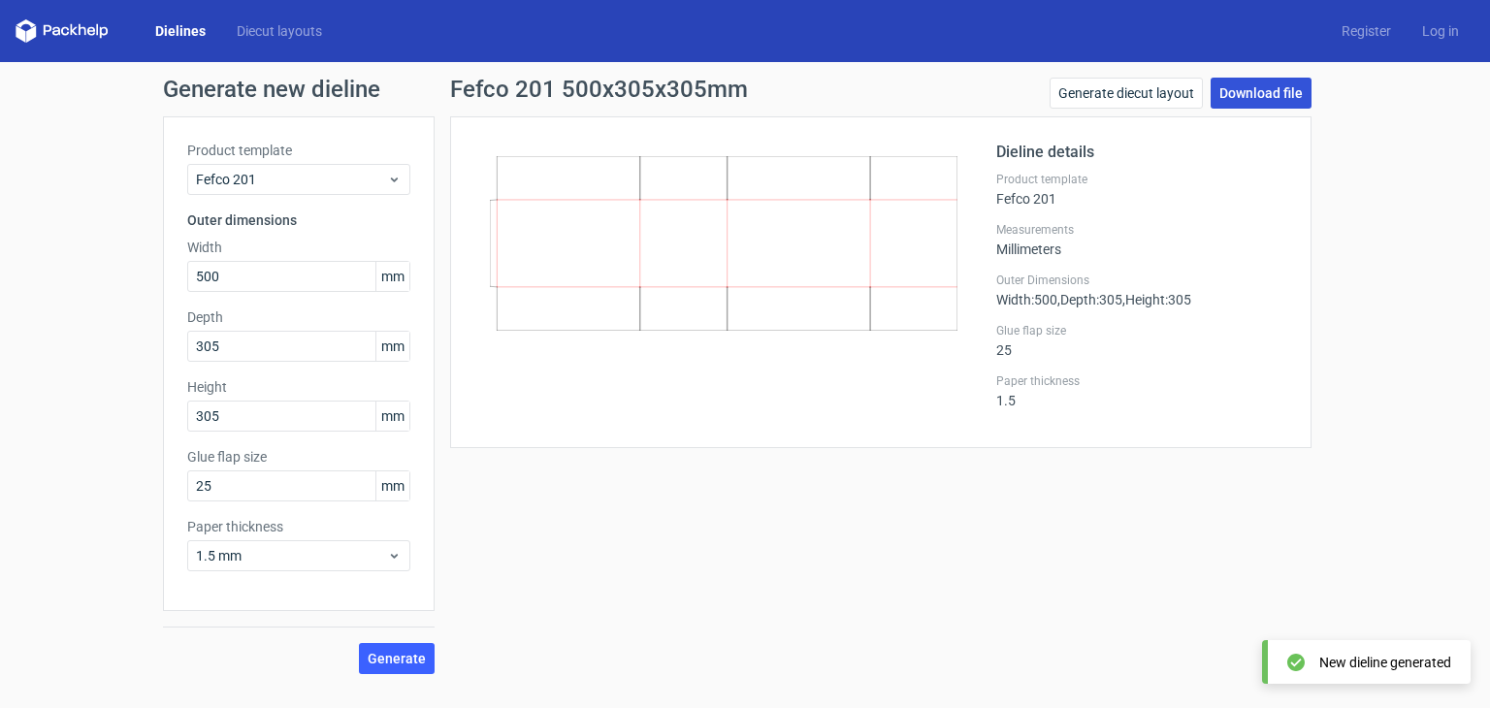 This screenshot has width=1490, height=708. Describe the element at coordinates (299, 220) in the screenshot. I see `h3: Outer dimensions` at that location.